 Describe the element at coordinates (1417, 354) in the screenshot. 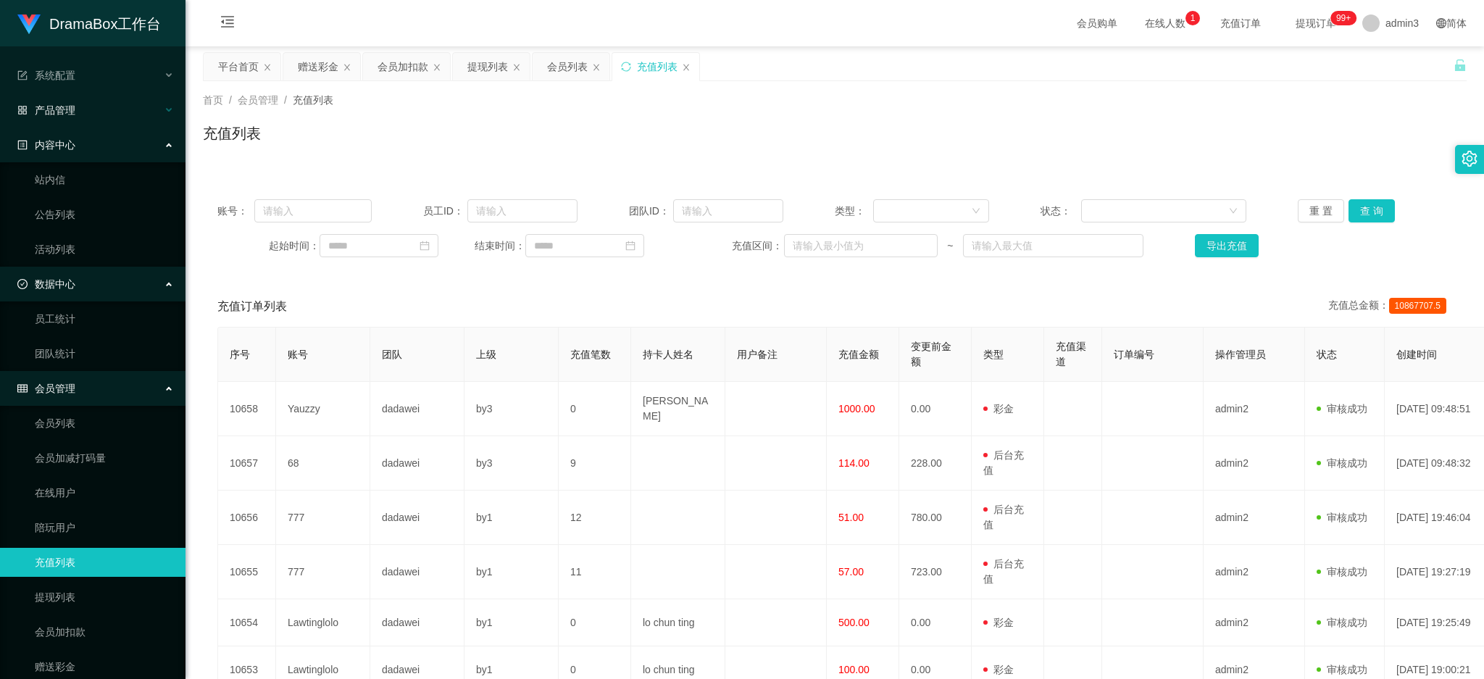

I see `span: 创建时间` at that location.